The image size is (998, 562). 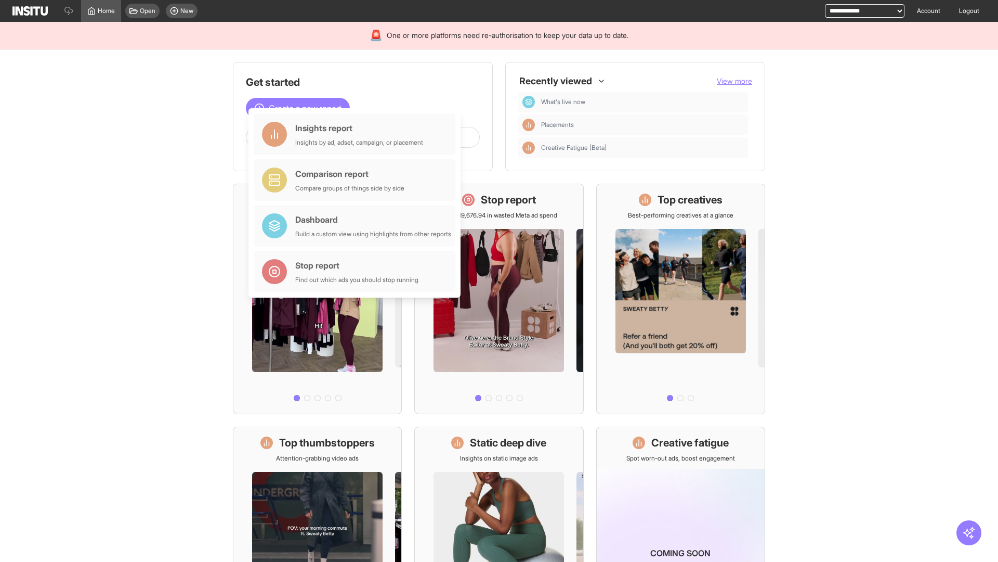 I want to click on a: Stop reportSave £19,676.94 in wasted Meta ad spend, so click(x=499, y=298).